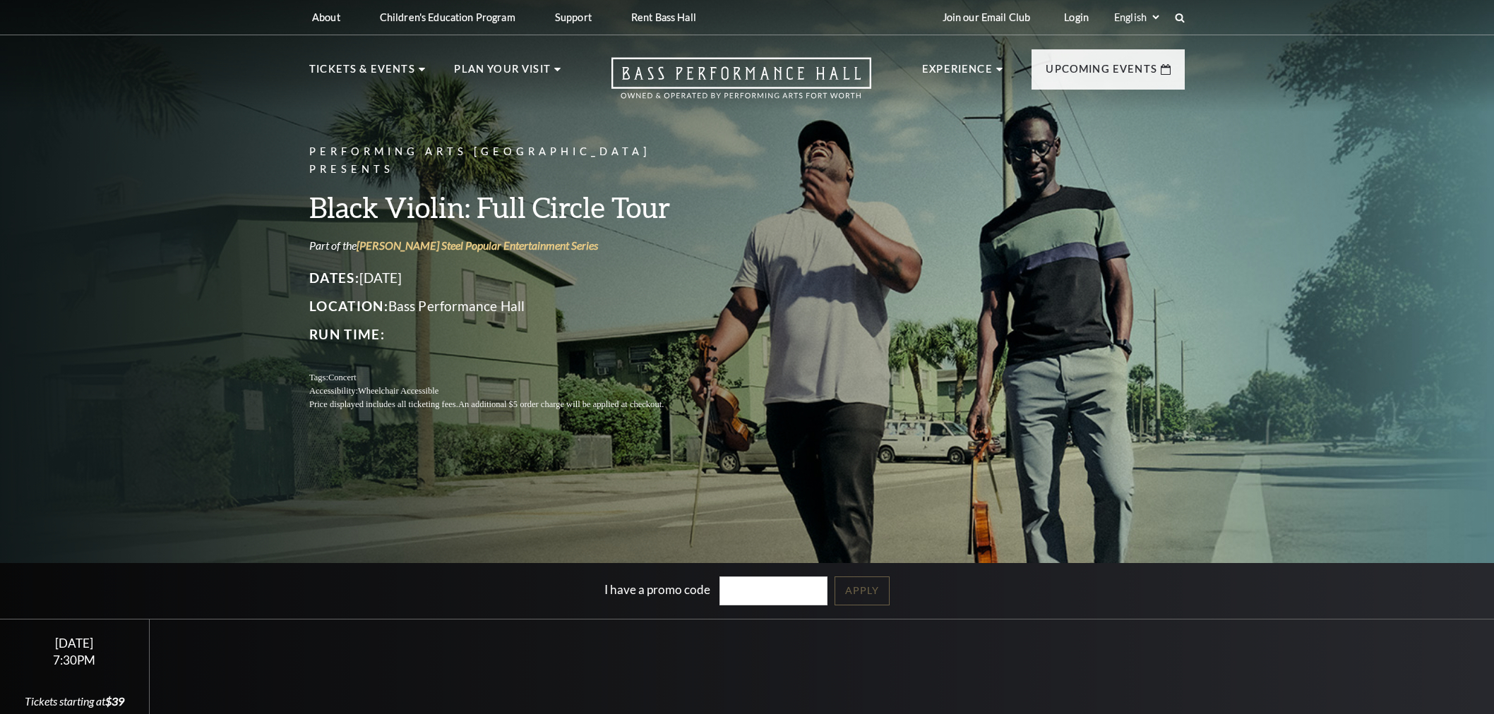 The height and width of the screenshot is (714, 1494). Describe the element at coordinates (503, 207) in the screenshot. I see `h3: Black Violin: Full Circle Tour` at that location.